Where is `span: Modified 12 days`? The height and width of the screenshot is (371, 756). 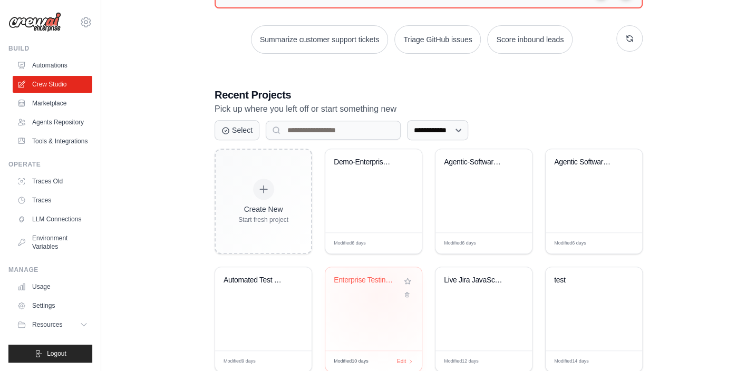 span: Modified 12 days is located at coordinates (462, 362).